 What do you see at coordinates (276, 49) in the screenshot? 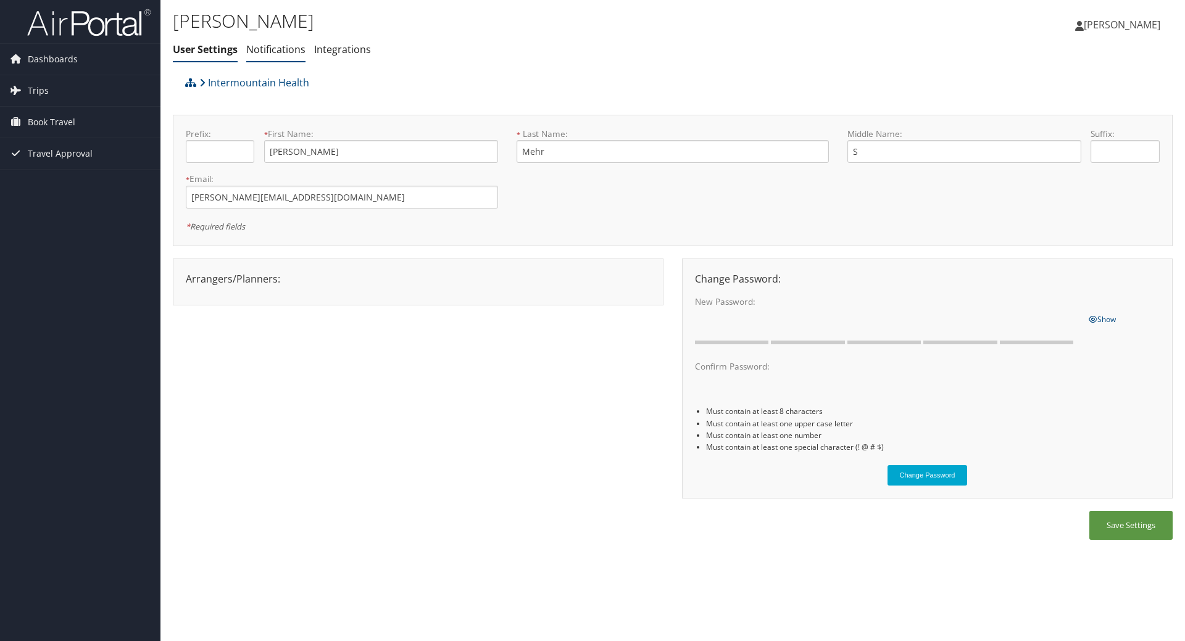
I see `a: Notifications` at bounding box center [276, 49].